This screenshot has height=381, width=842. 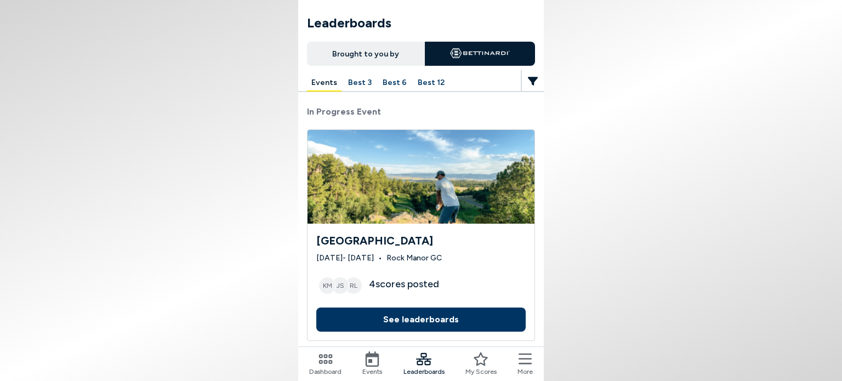 I want to click on div: JS, so click(x=341, y=286).